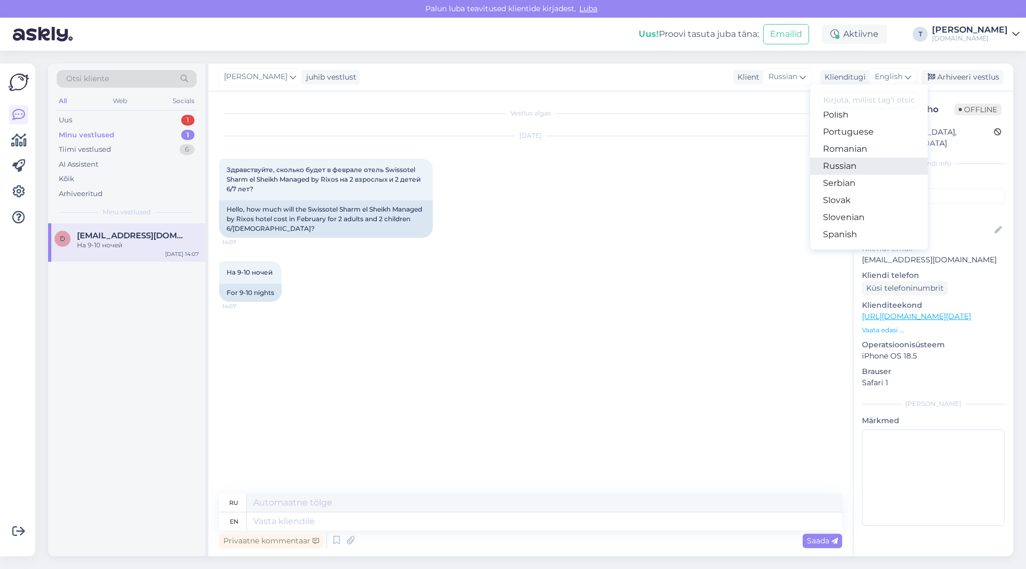  Describe the element at coordinates (234, 503) in the screenshot. I see `div: ru` at that location.